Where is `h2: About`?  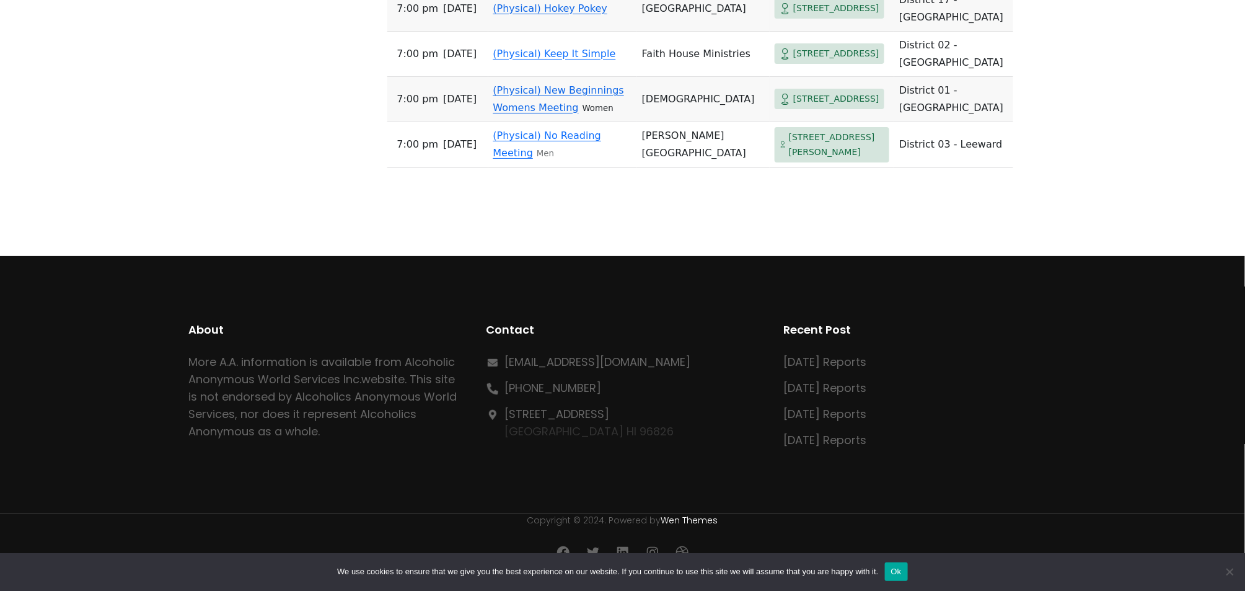
h2: About is located at coordinates (325, 330).